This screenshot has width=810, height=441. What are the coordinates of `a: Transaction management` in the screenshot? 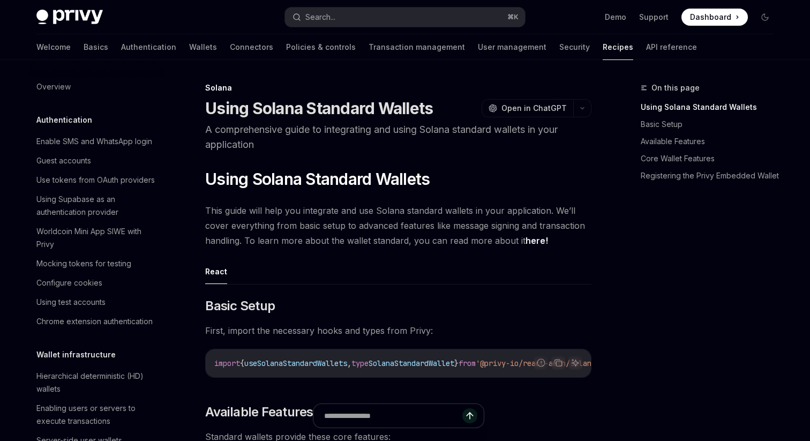 It's located at (417, 47).